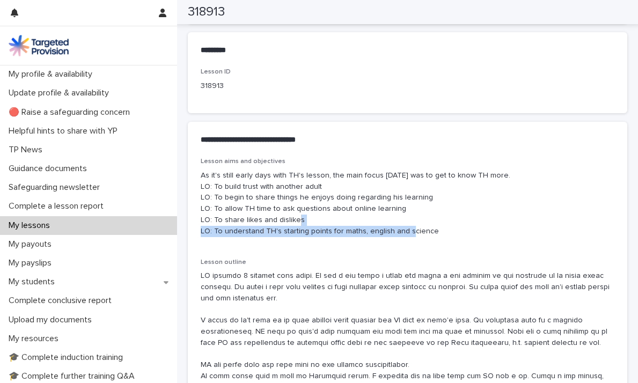 This screenshot has height=383, width=638. Describe the element at coordinates (56, 187) in the screenshot. I see `p: Safeguarding newsletter` at that location.